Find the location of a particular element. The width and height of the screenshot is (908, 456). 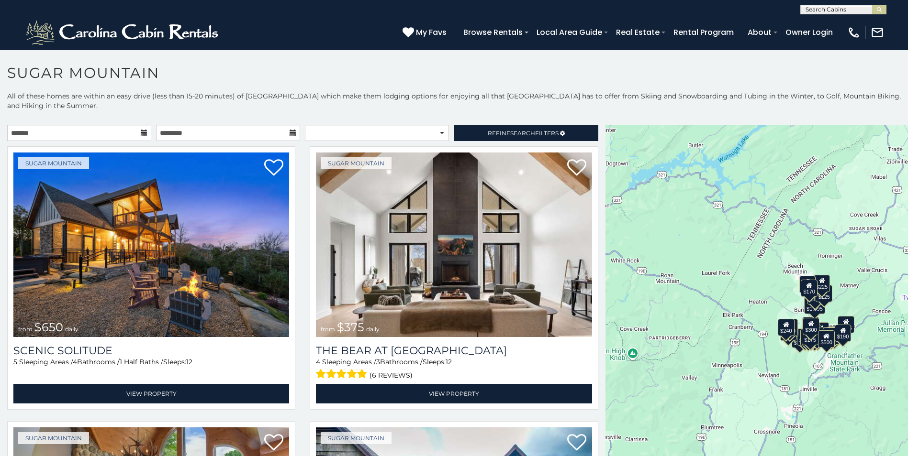

span: 1 Half Baths / is located at coordinates (141, 362).